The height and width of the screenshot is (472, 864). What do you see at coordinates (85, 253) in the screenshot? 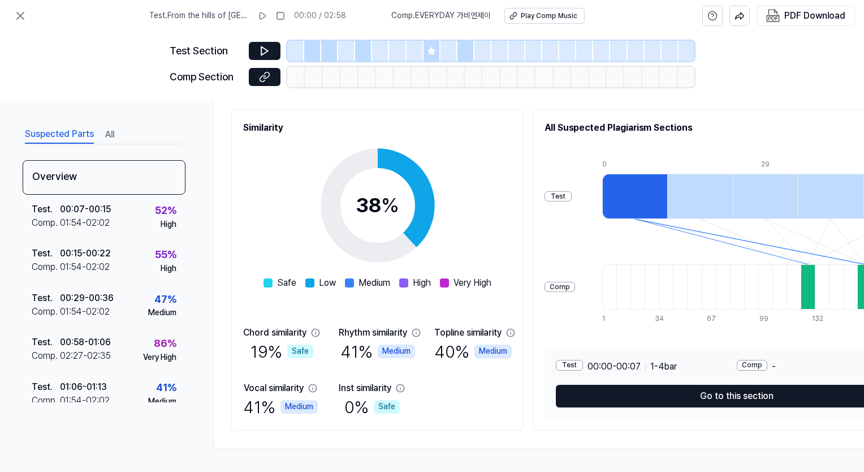
I see `div: 00:15 - 00:22` at bounding box center [85, 253].